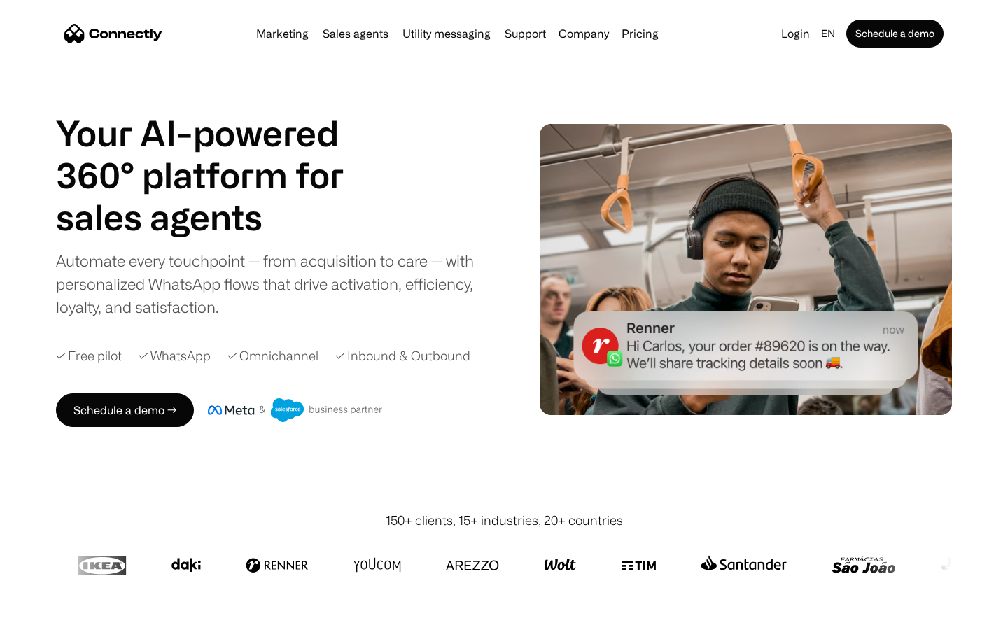 The image size is (1008, 630). Describe the element at coordinates (282, 34) in the screenshot. I see `a: Marketing` at that location.